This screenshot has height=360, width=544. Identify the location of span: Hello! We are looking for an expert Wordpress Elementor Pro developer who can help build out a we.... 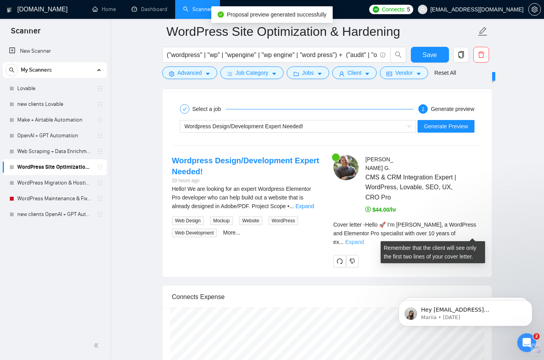
(242, 197).